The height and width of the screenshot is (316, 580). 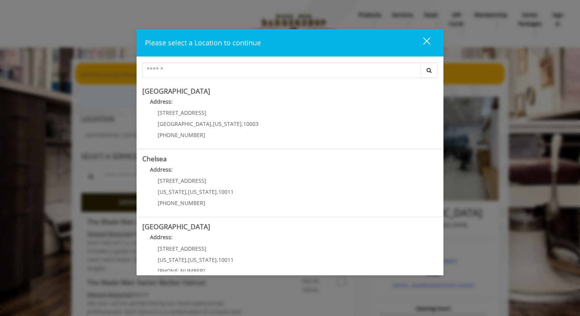 What do you see at coordinates (154, 158) in the screenshot?
I see `b: Chelsea` at bounding box center [154, 158].